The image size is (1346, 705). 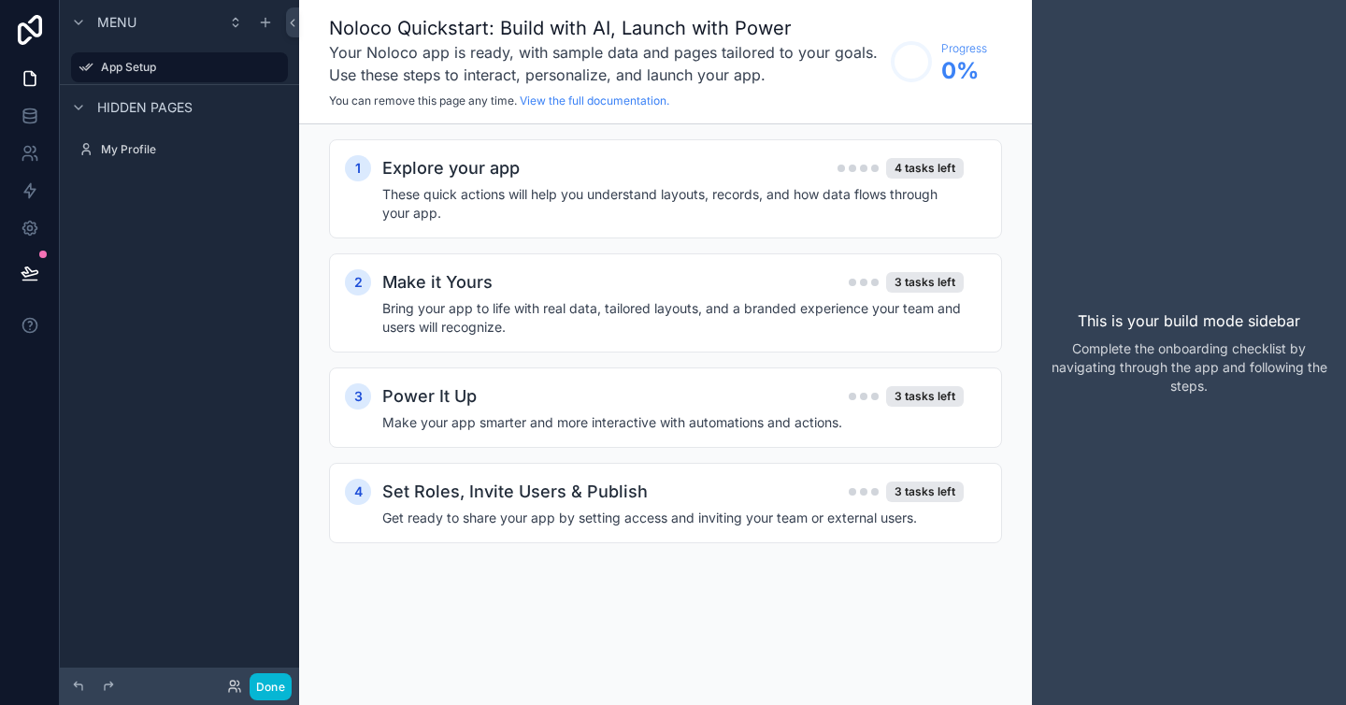 What do you see at coordinates (1189, 367) in the screenshot?
I see `p: Complete the onboarding checklist by navigating through the app and following the steps.` at bounding box center [1189, 367].